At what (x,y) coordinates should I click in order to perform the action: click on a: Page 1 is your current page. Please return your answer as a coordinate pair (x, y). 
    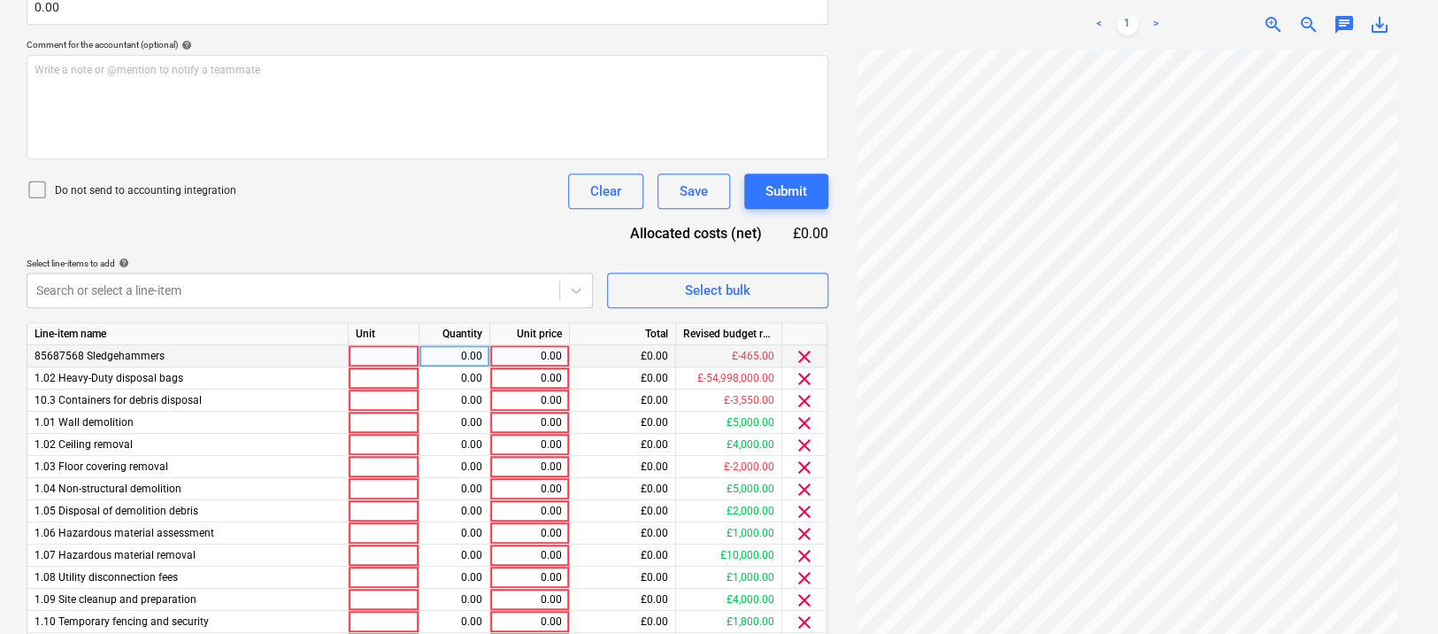
    Looking at the image, I should click on (1127, 25).